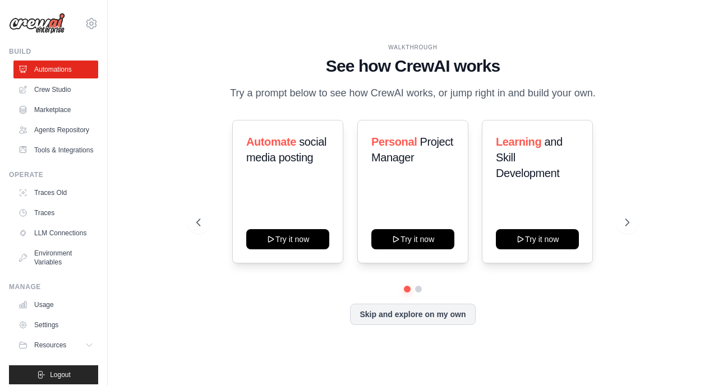 Image resolution: width=718 pixels, height=386 pixels. Describe the element at coordinates (286, 150) in the screenshot. I see `span: social media posting` at that location.